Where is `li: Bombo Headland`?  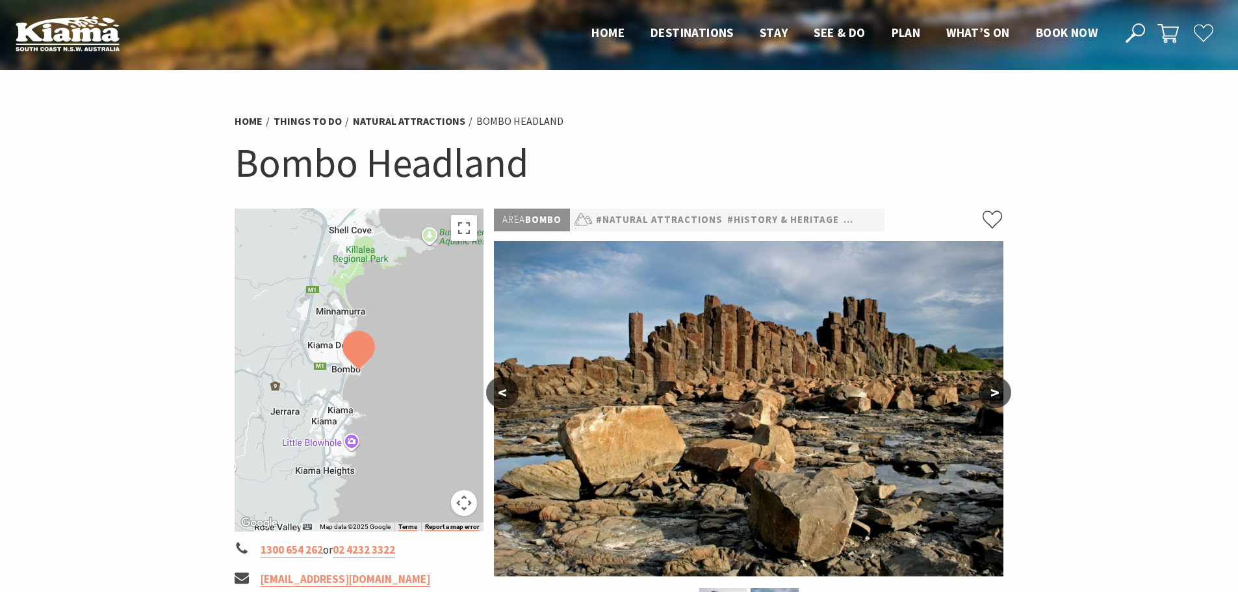 li: Bombo Headland is located at coordinates (520, 122).